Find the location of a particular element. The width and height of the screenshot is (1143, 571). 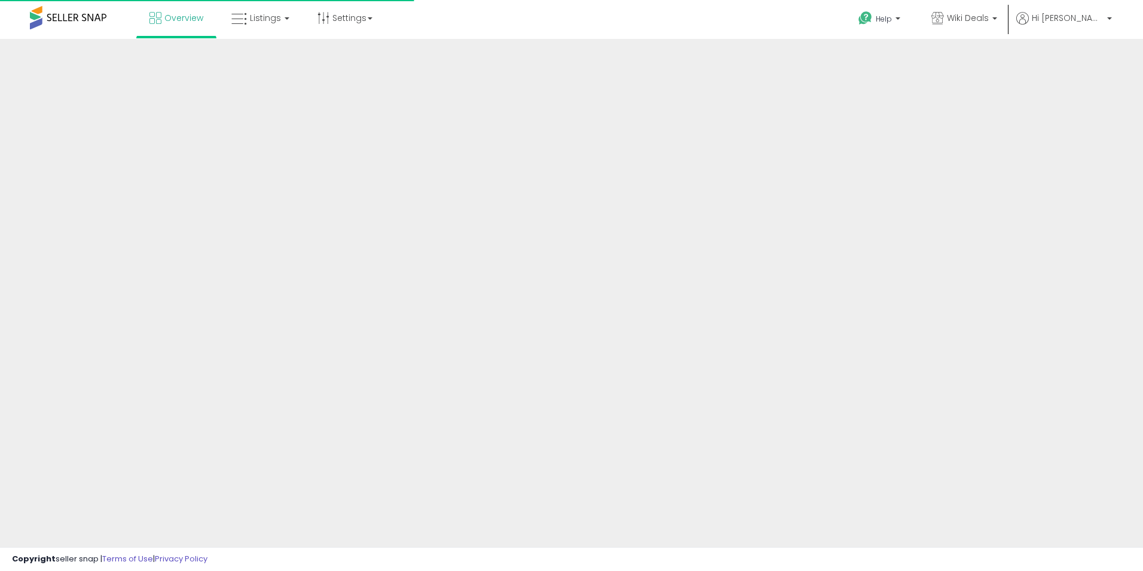

span: Overview is located at coordinates (184, 18).